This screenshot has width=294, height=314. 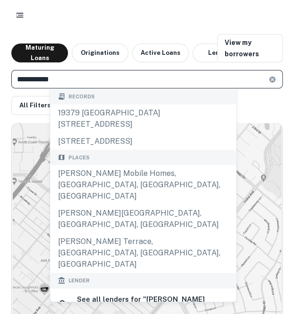 What do you see at coordinates (100, 53) in the screenshot?
I see `button: Originations` at bounding box center [100, 53].